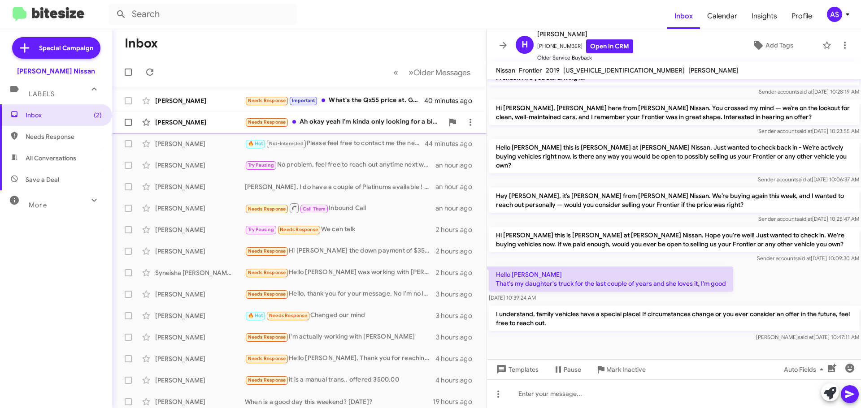  What do you see at coordinates (835, 14) in the screenshot?
I see `button: AS` at bounding box center [835, 14].